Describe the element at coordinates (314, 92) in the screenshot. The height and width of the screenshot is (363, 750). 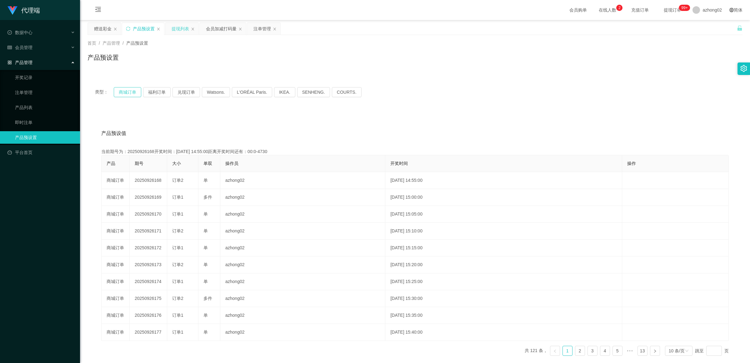
I see `button: SENHENG.` at that location.